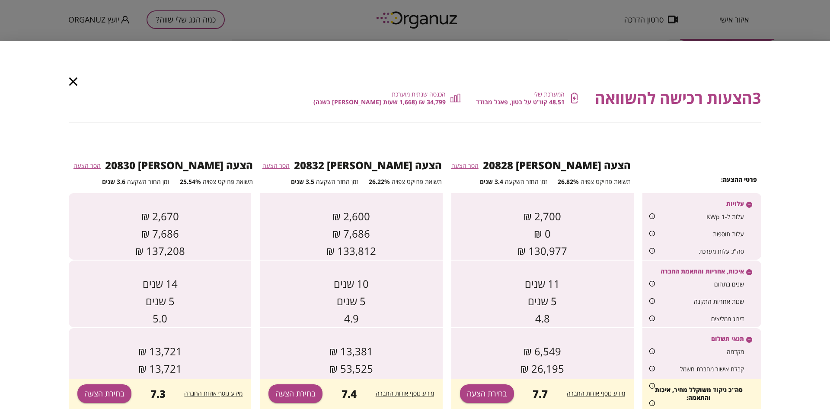  I want to click on span: קבלת אישור מחברת חשמל, so click(712, 368).